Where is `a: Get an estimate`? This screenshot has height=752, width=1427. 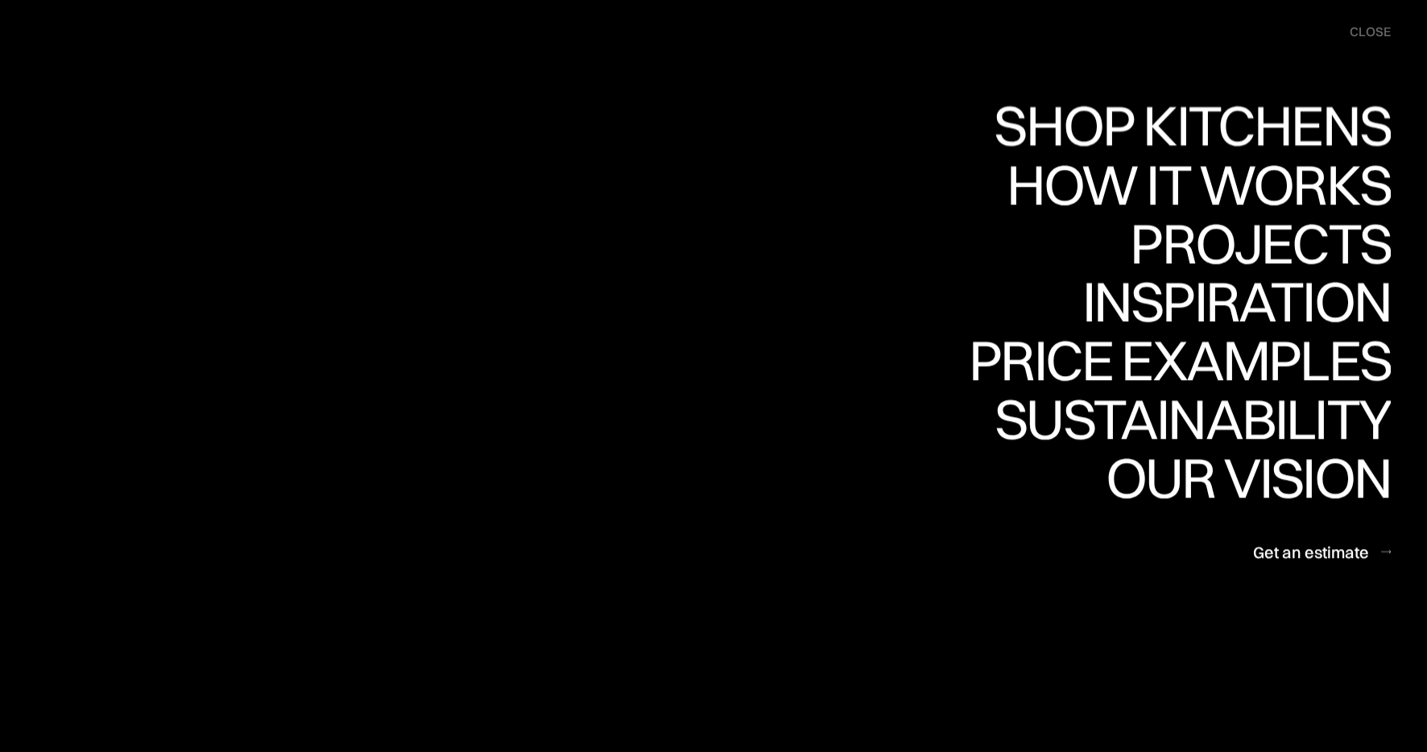 a: Get an estimate is located at coordinates (1321, 552).